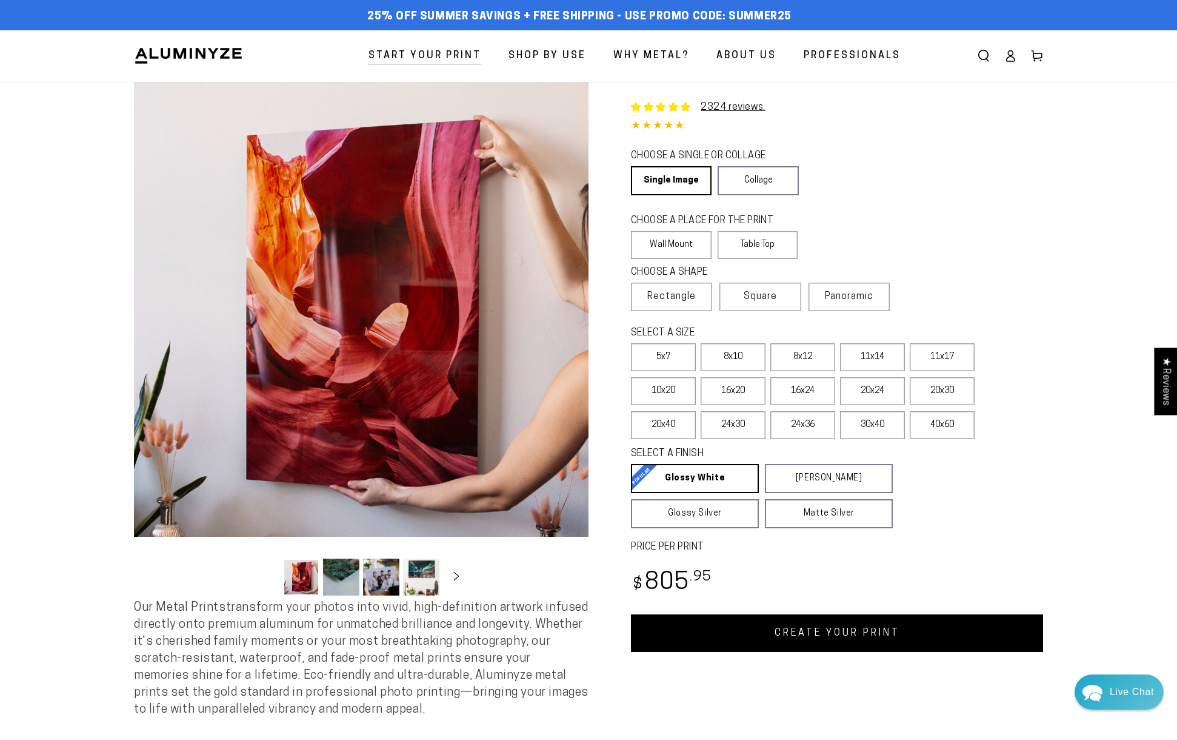  I want to click on button: Slide right, so click(456, 576).